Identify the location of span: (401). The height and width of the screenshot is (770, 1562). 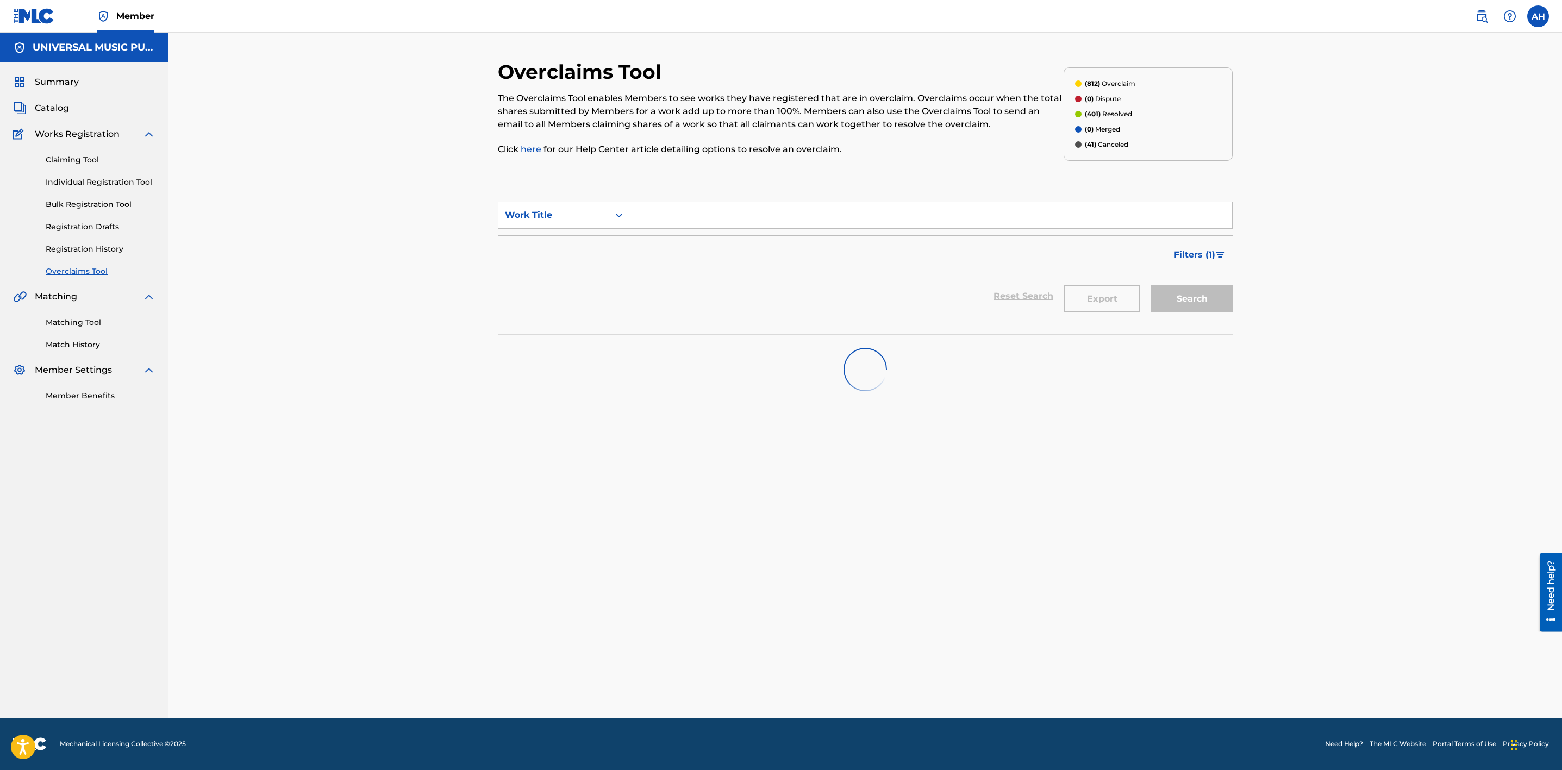
(1093, 114).